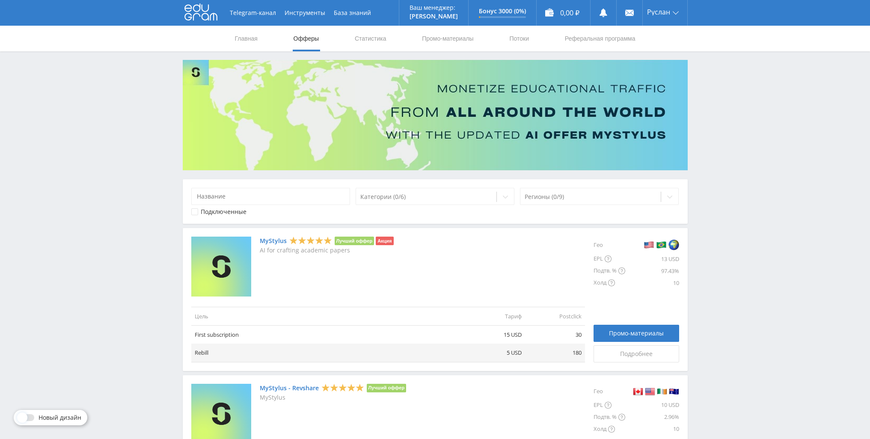 This screenshot has width=870, height=439. What do you see at coordinates (60, 418) in the screenshot?
I see `span: Новый дизайн` at bounding box center [60, 418].